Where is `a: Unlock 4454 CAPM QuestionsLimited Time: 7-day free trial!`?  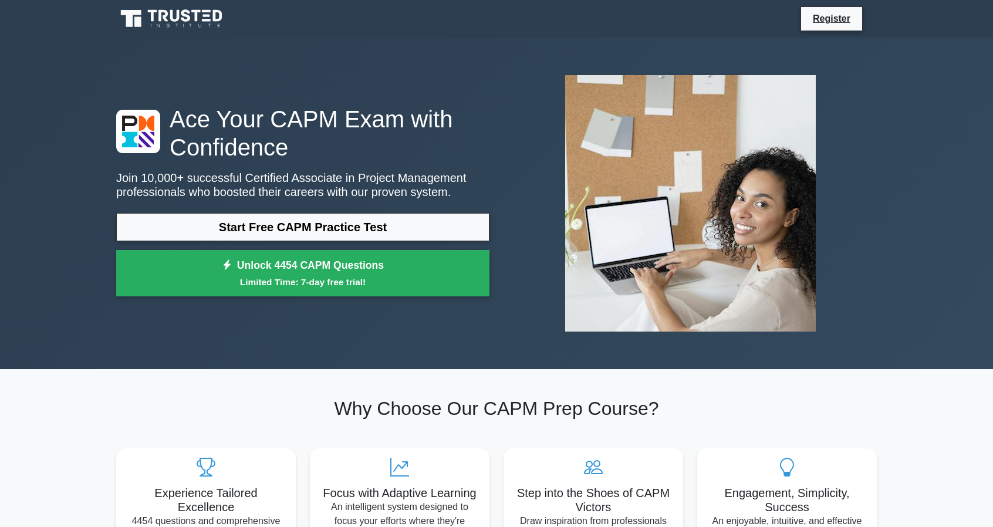
a: Unlock 4454 CAPM QuestionsLimited Time: 7-day free trial! is located at coordinates (303, 273).